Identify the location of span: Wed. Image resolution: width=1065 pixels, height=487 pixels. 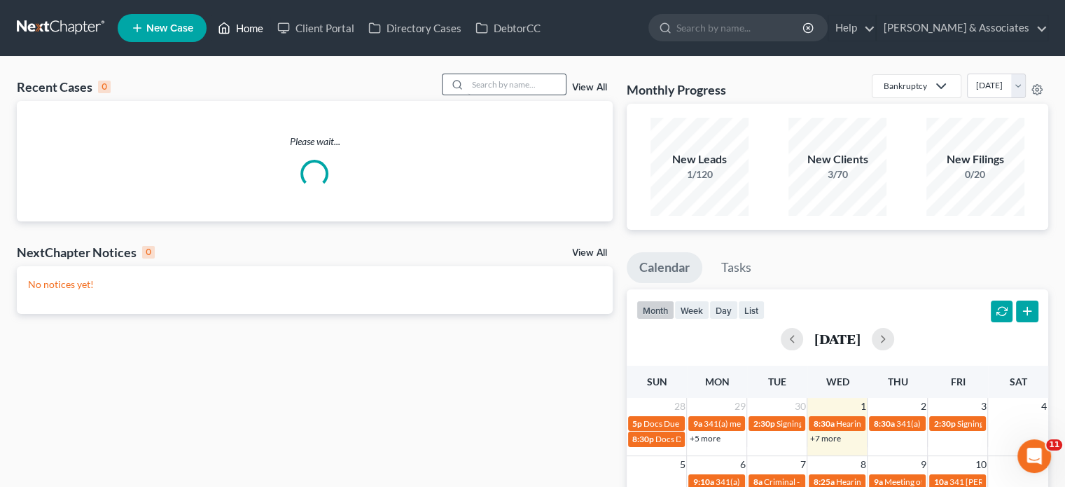
(837, 381).